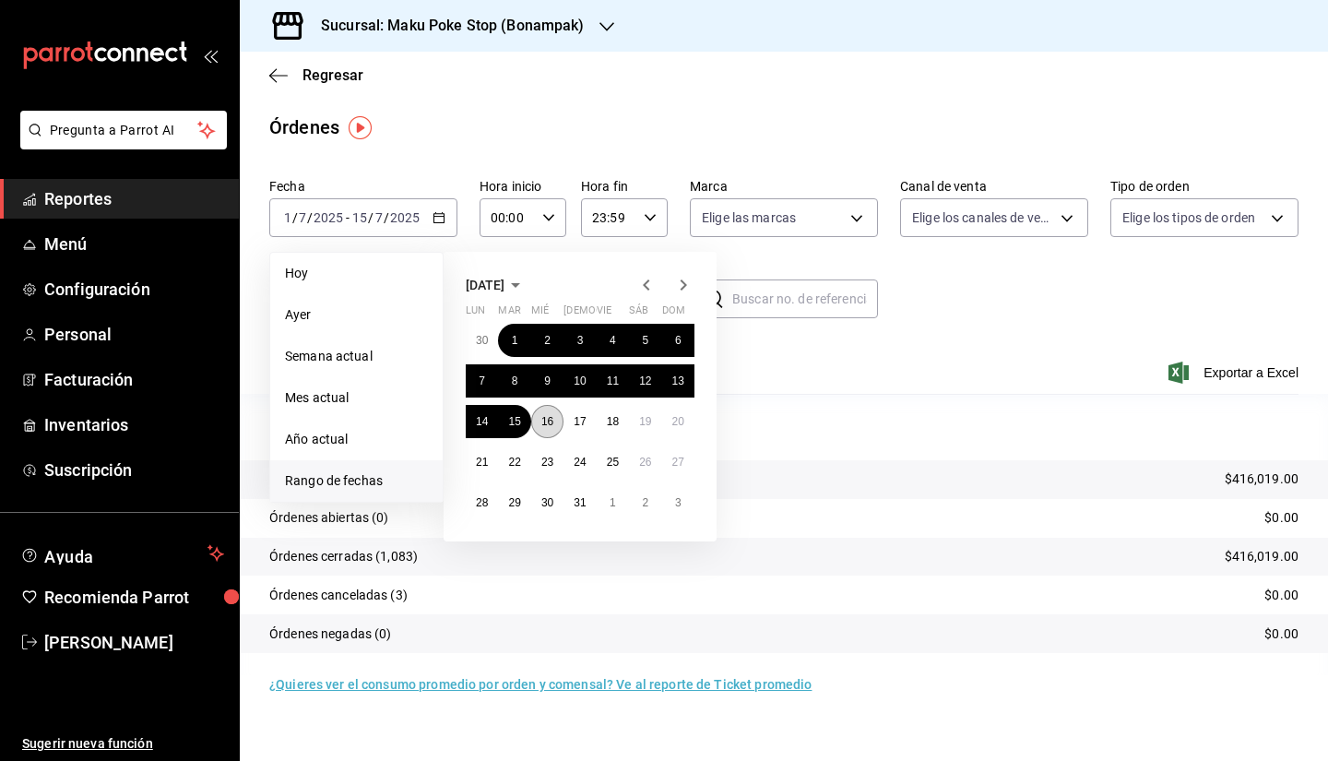 This screenshot has height=761, width=1328. Describe the element at coordinates (134, 243) in the screenshot. I see `span: Menú` at that location.